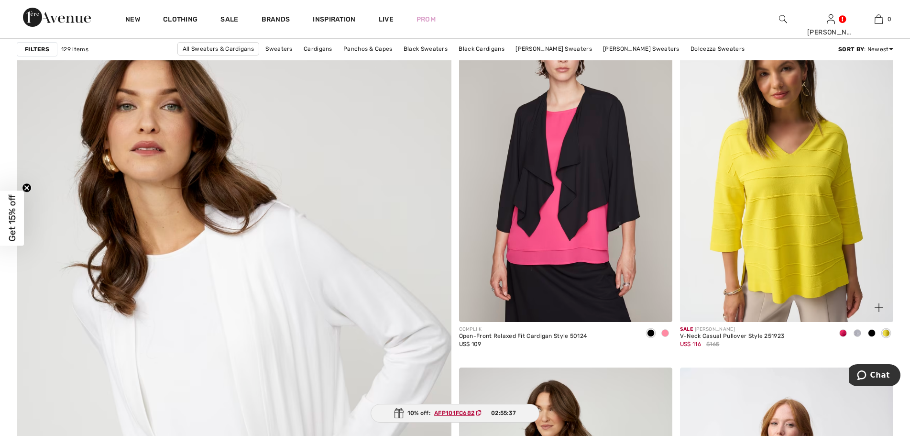  I want to click on ins: AFP101FC682, so click(454, 413).